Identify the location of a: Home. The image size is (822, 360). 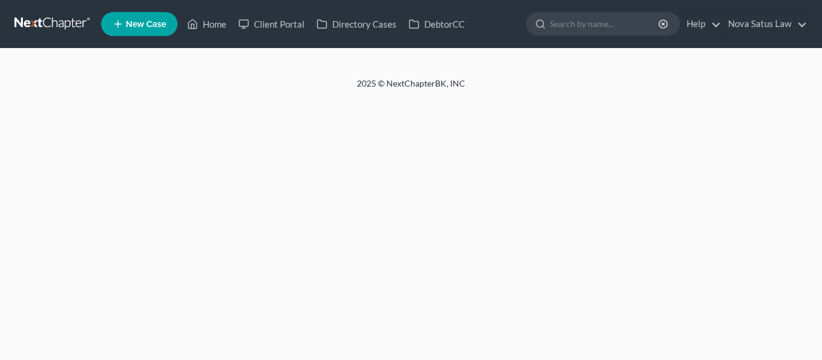
(206, 24).